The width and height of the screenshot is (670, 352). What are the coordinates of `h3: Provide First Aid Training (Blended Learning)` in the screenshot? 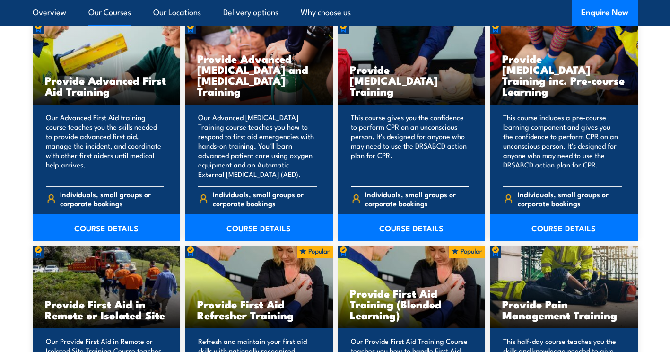 It's located at (412, 304).